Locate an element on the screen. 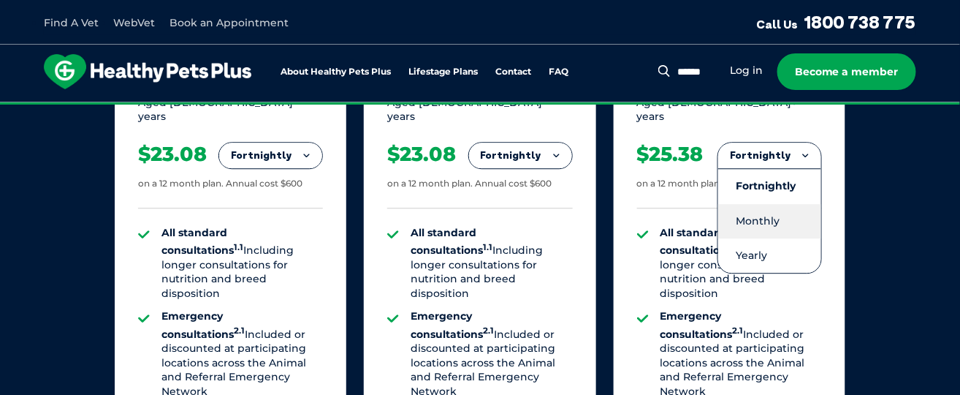 The width and height of the screenshot is (960, 395). span: Call Us is located at coordinates (777, 24).